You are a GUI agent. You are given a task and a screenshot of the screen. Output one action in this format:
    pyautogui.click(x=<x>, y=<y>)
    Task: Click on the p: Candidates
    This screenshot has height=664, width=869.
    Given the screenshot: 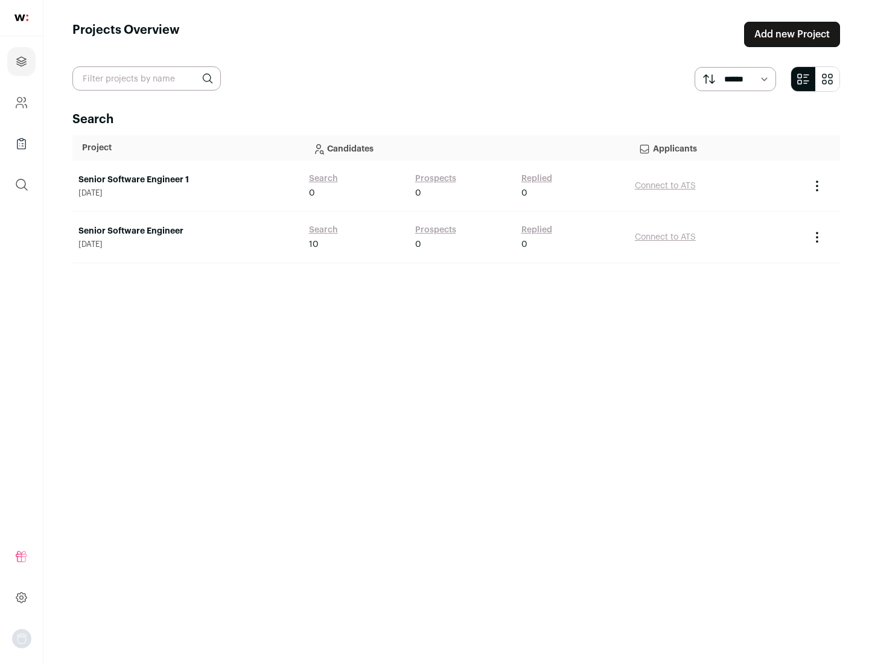 What is the action you would take?
    pyautogui.click(x=466, y=148)
    